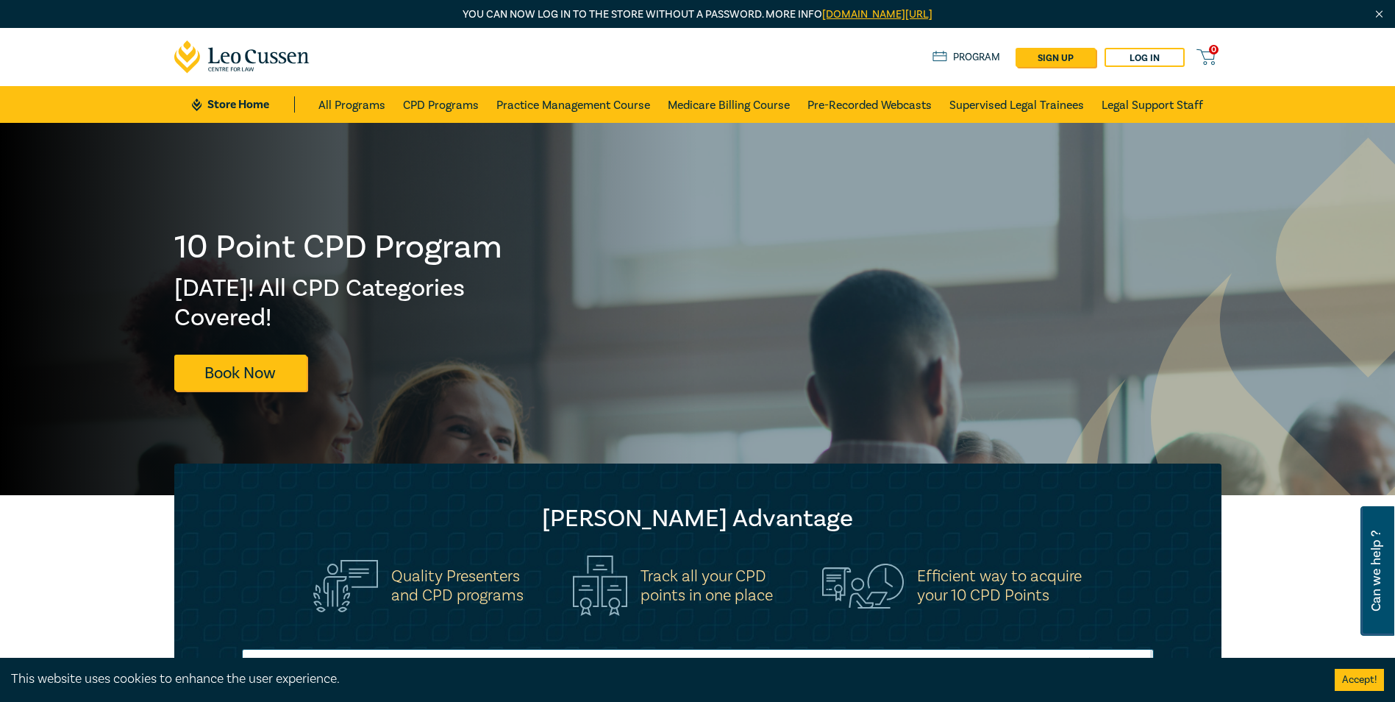  What do you see at coordinates (863, 585) in the screenshot?
I see `img: Efficient way to acquire<br>your 10 CPD Points` at bounding box center [863, 585].